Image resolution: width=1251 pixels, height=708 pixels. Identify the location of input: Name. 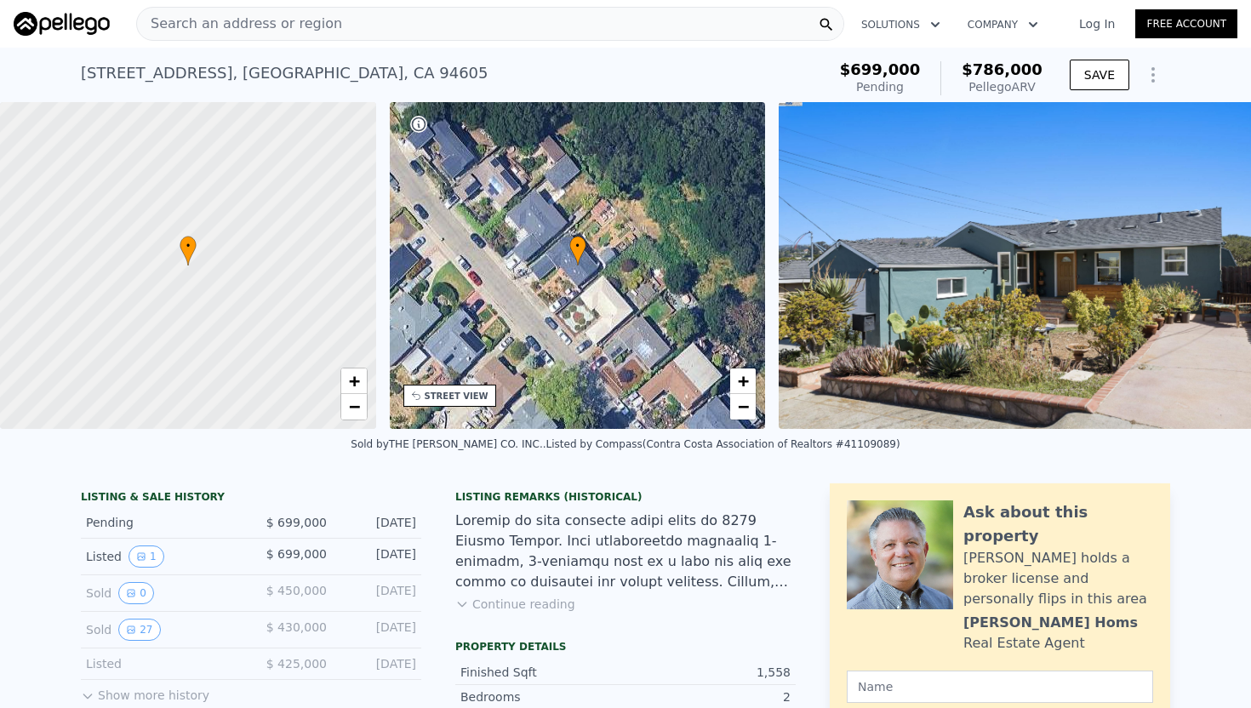
(1000, 687).